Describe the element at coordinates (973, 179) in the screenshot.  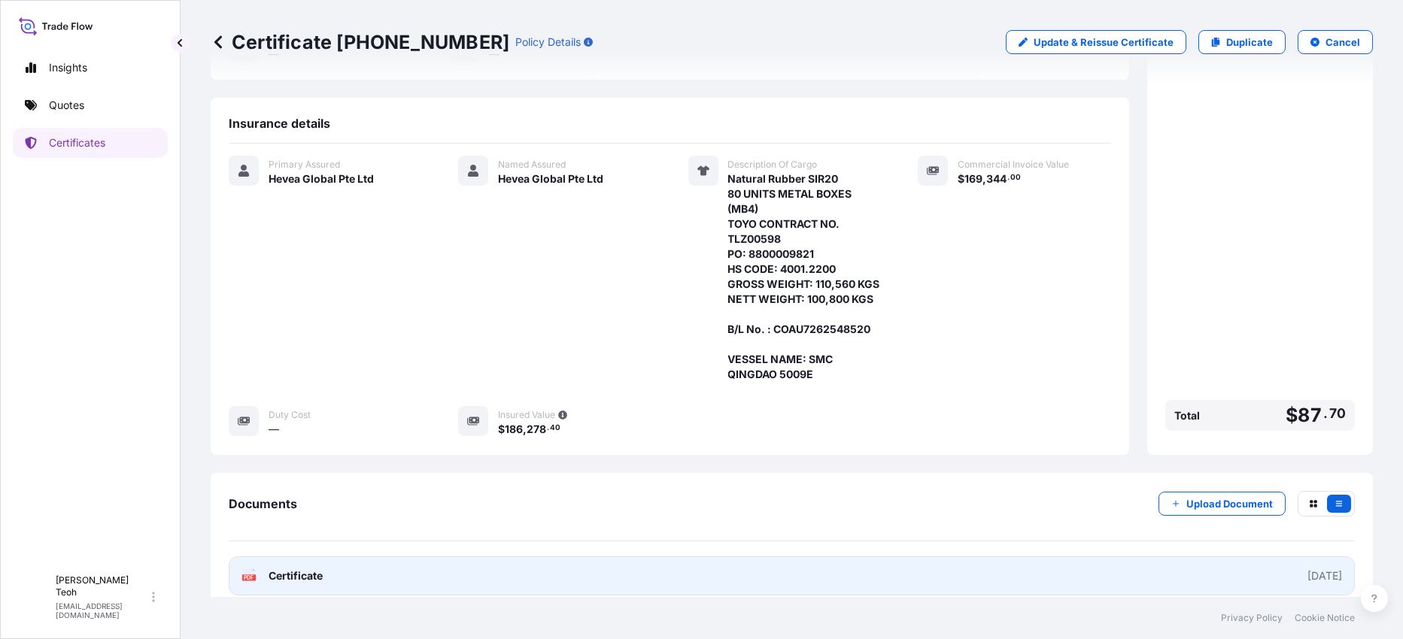
I see `span: 169` at that location.